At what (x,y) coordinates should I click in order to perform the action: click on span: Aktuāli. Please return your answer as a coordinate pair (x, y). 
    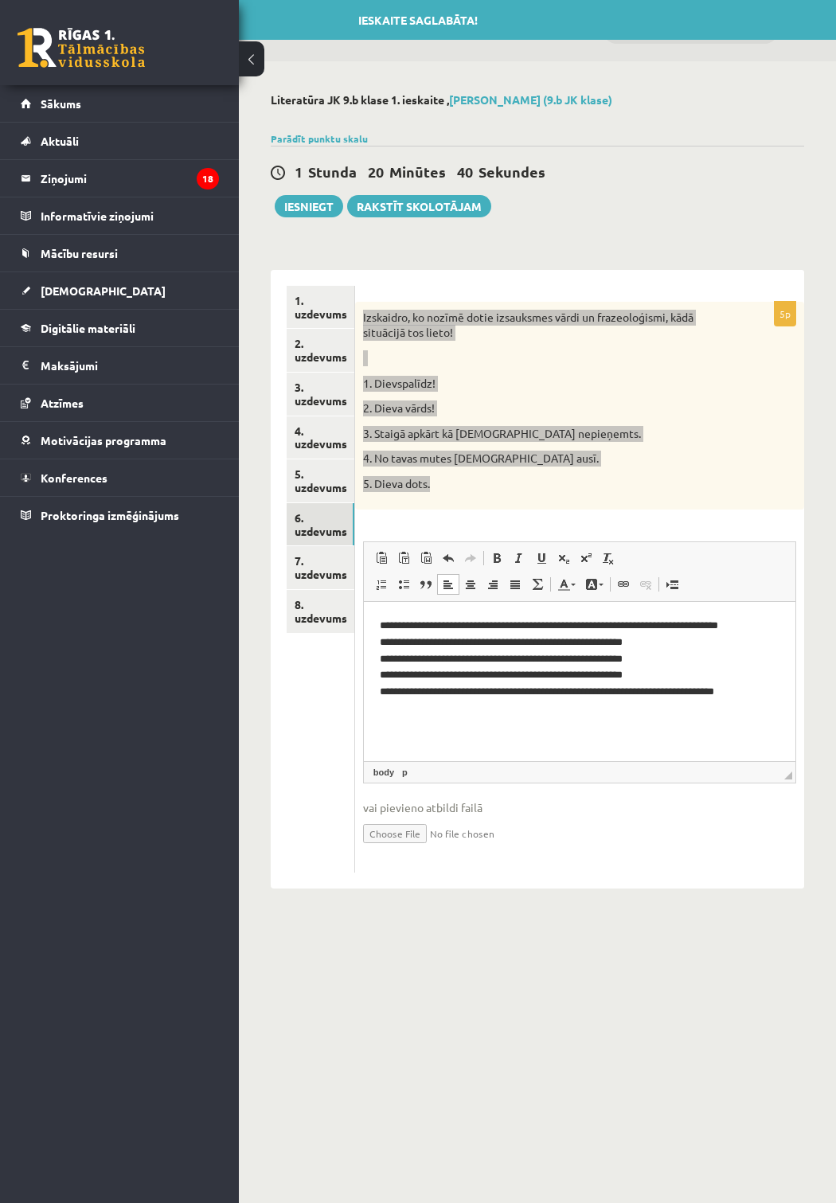
    Looking at the image, I should click on (60, 141).